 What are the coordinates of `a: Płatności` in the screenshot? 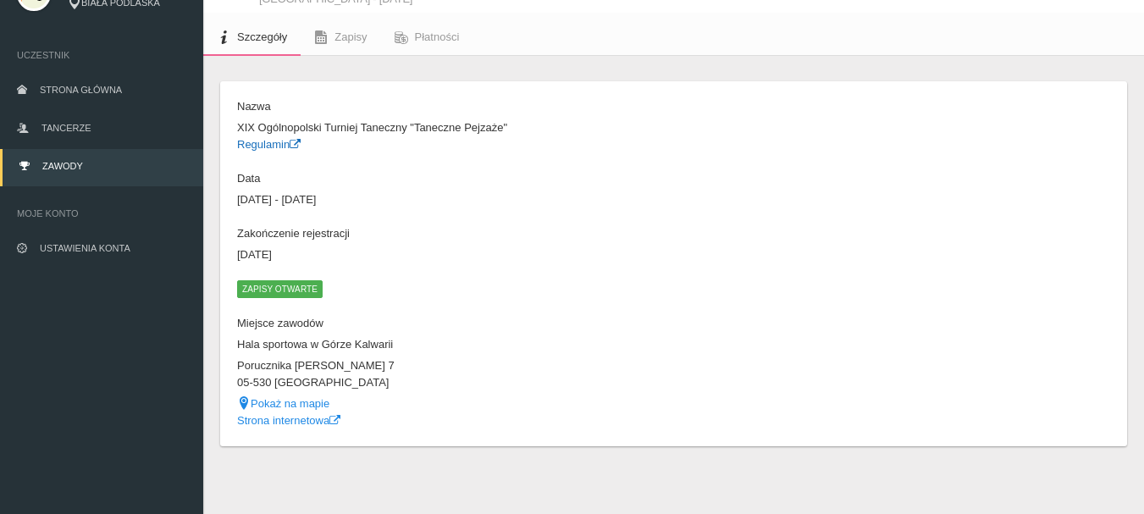 It's located at (427, 37).